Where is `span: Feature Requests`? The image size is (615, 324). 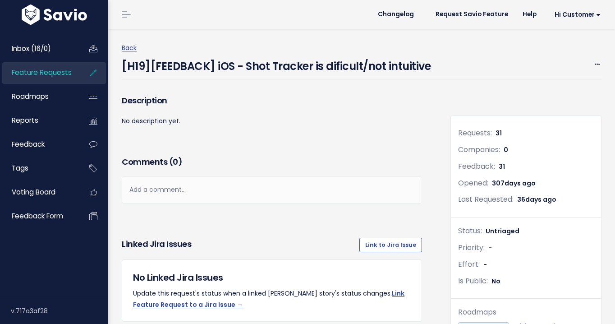
span: Feature Requests is located at coordinates (41, 72).